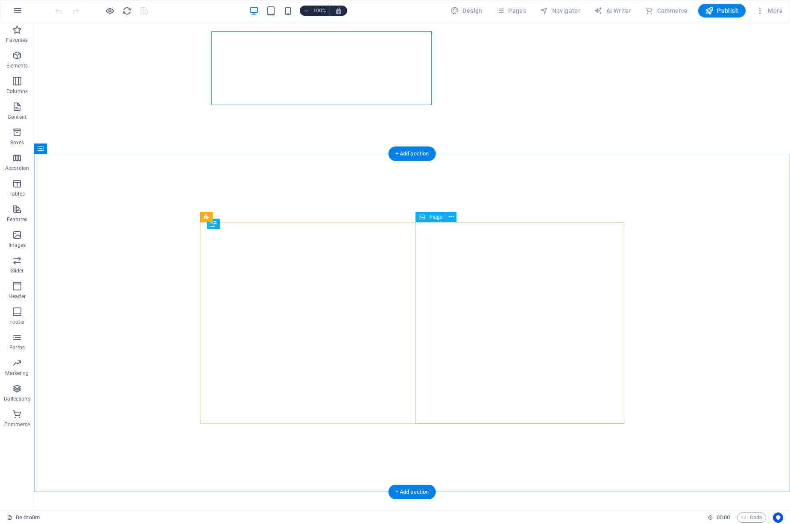  I want to click on h6: 100%, so click(319, 11).